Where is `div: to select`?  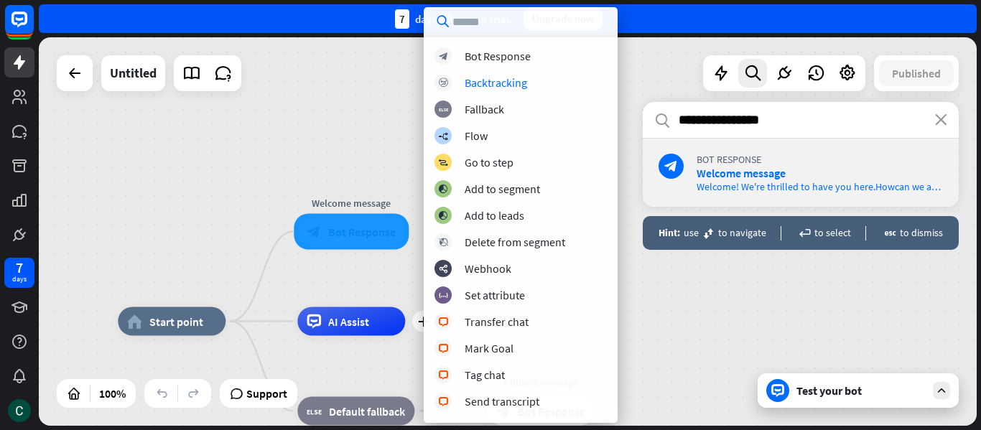 div: to select is located at coordinates (823, 233).